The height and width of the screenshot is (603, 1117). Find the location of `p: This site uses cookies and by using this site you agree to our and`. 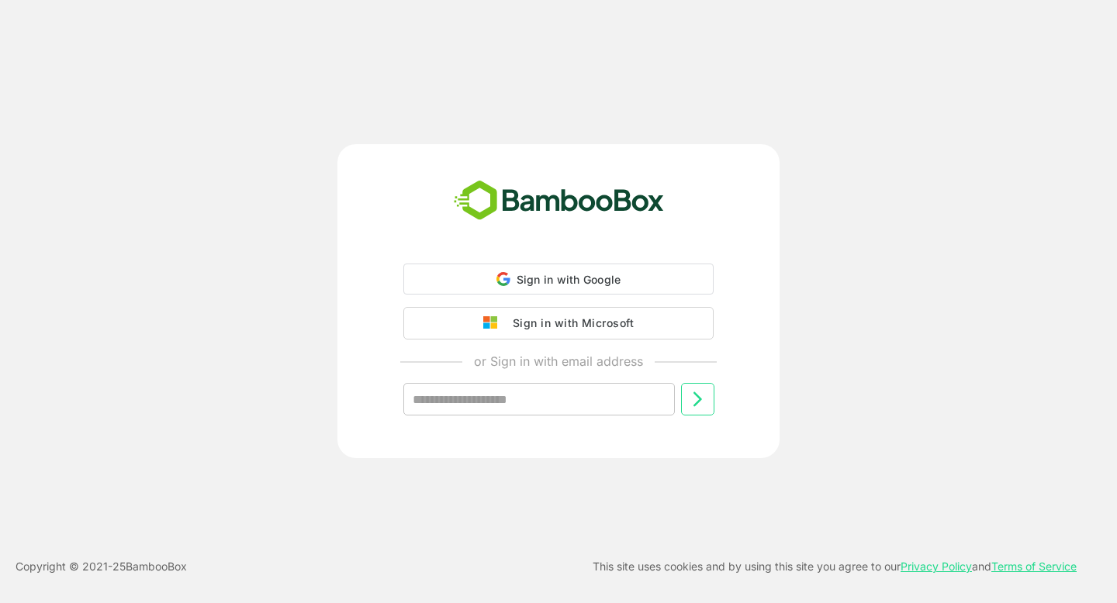

p: This site uses cookies and by using this site you agree to our and is located at coordinates (835, 567).